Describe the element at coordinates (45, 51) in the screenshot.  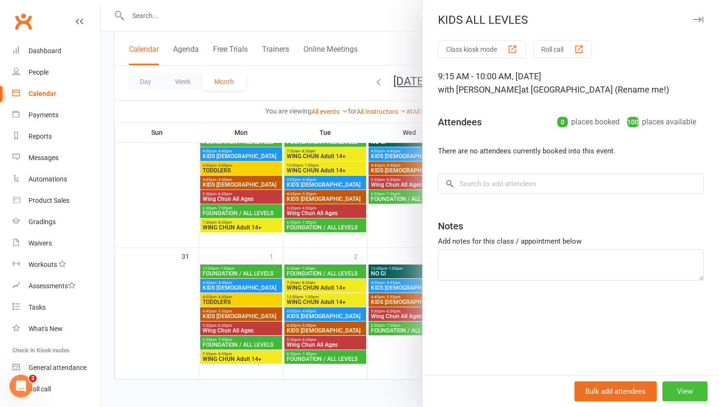
I see `div: Dashboard` at that location.